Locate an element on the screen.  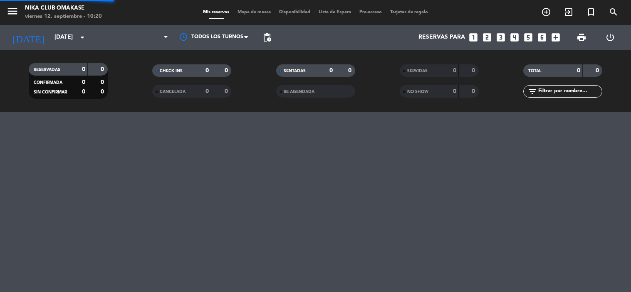
span: NO SHOW is located at coordinates (418, 92).